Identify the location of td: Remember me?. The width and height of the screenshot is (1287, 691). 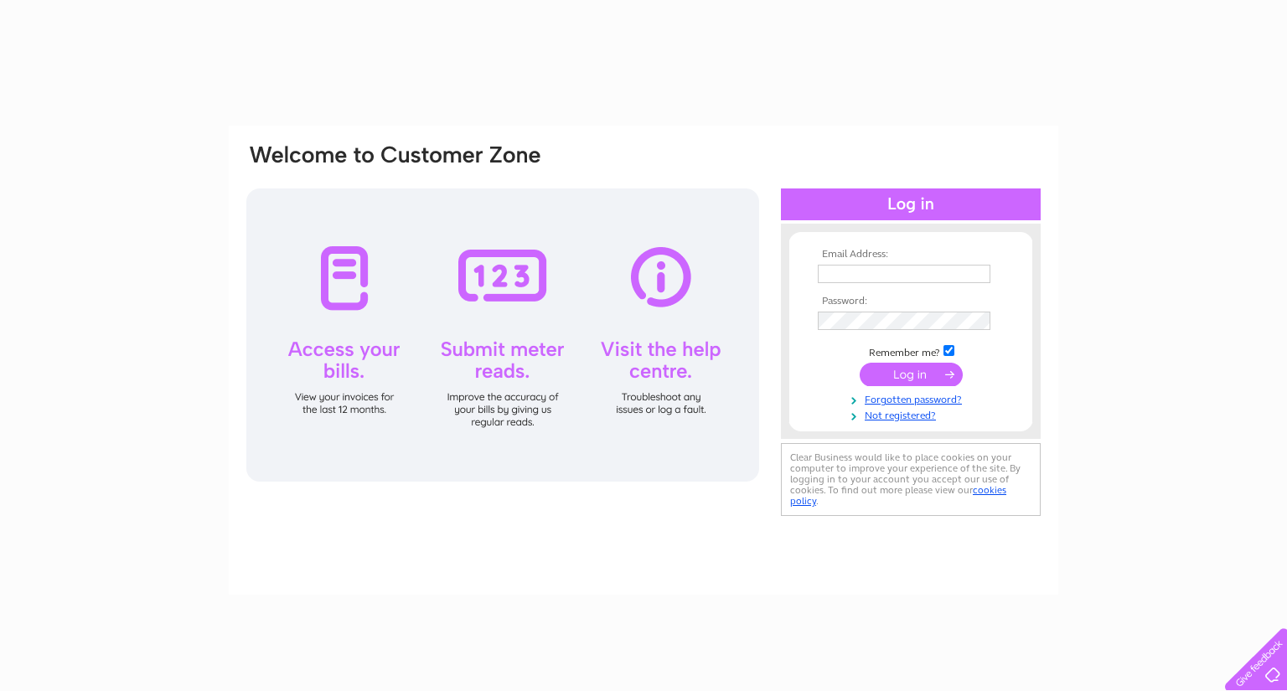
(911, 351).